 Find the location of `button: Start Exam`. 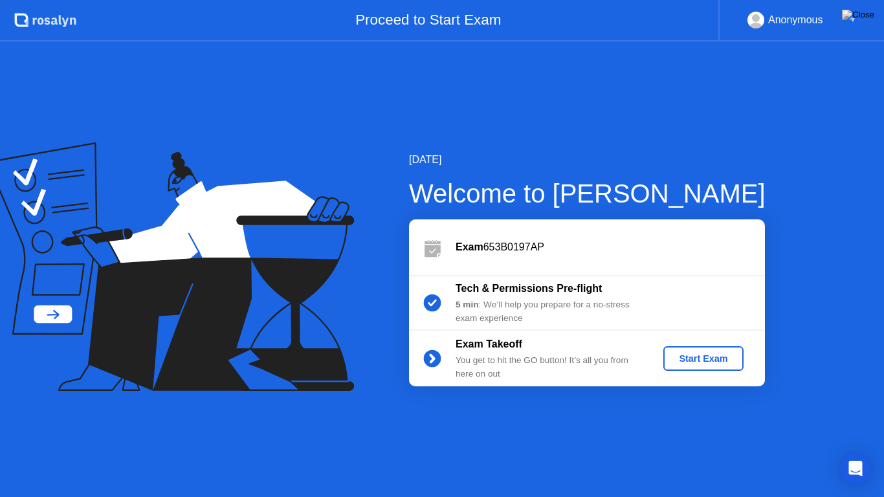

button: Start Exam is located at coordinates (703, 358).